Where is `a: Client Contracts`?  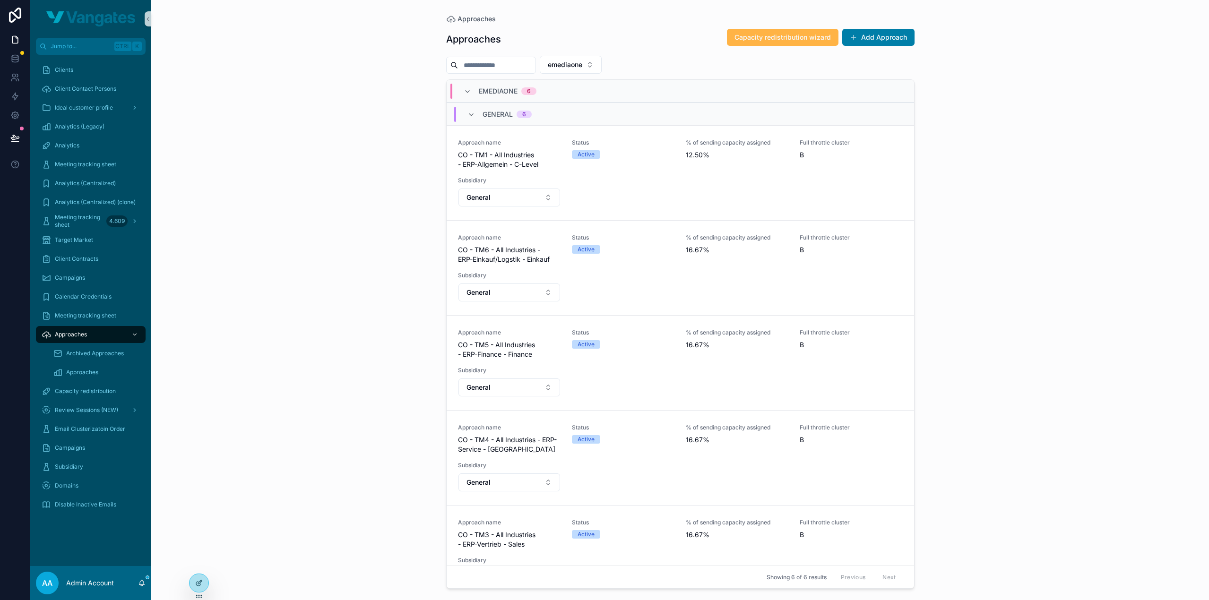
a: Client Contracts is located at coordinates (91, 259).